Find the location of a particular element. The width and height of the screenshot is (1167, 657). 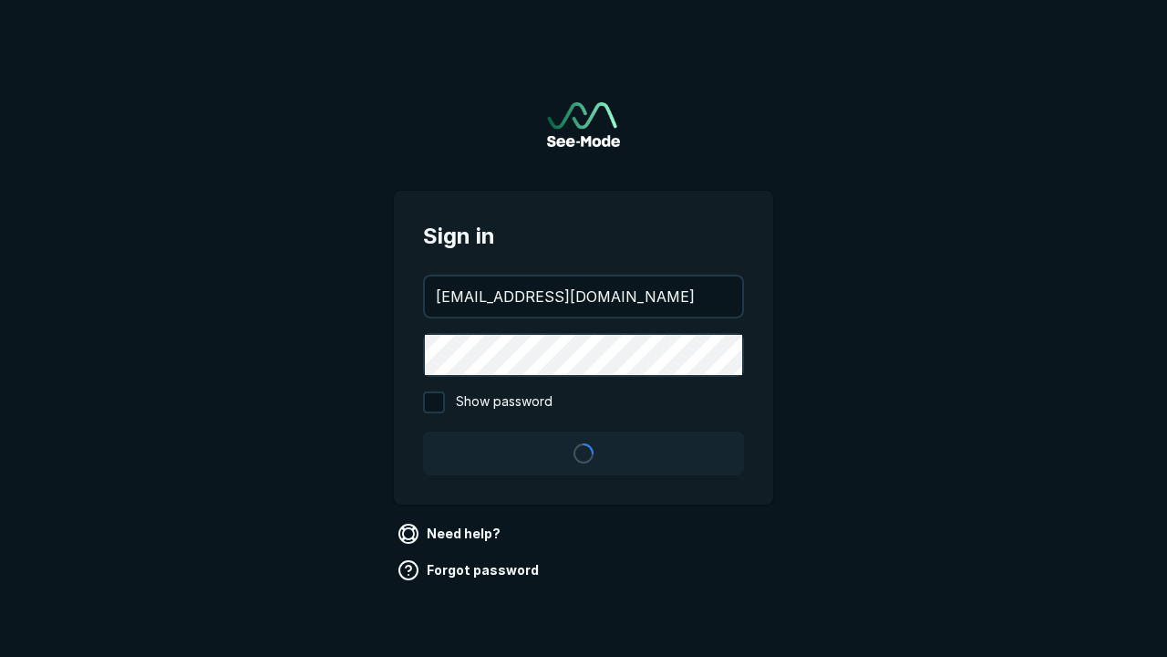

img: See-Mode Logo is located at coordinates (584, 124).